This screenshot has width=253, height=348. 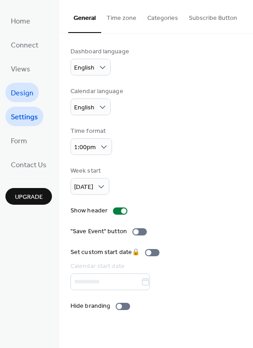 I want to click on div: Calendar language, so click(x=97, y=91).